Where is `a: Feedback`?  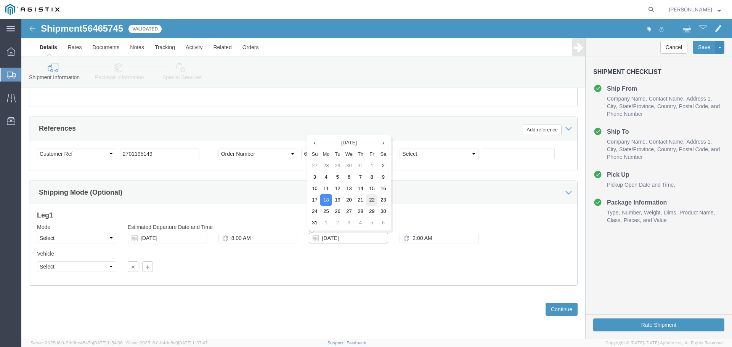
a: Feedback is located at coordinates (356, 343).